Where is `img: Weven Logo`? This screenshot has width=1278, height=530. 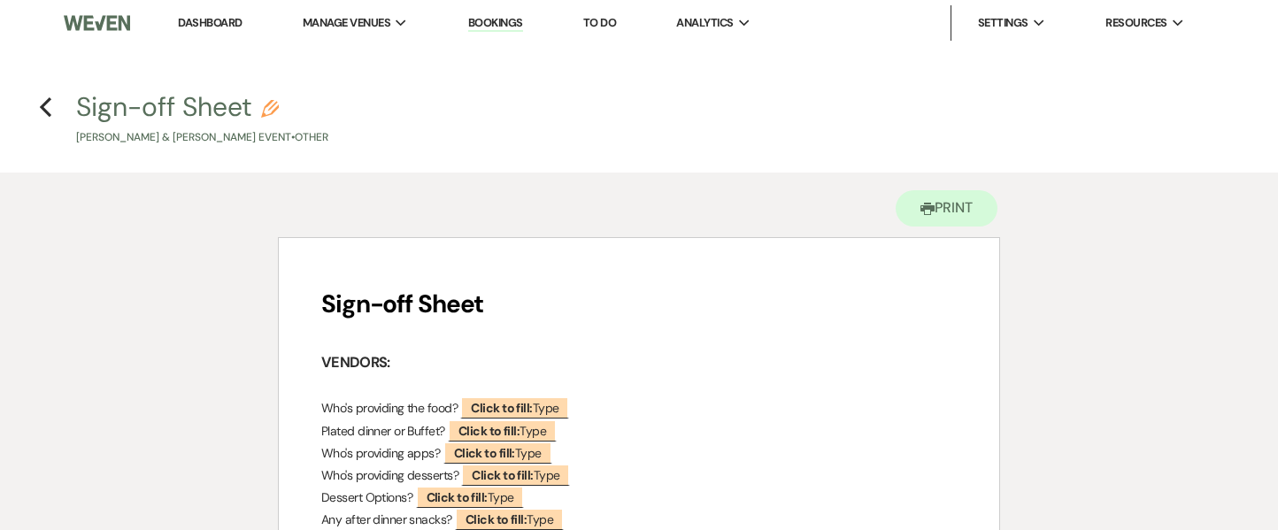
img: Weven Logo is located at coordinates (96, 23).